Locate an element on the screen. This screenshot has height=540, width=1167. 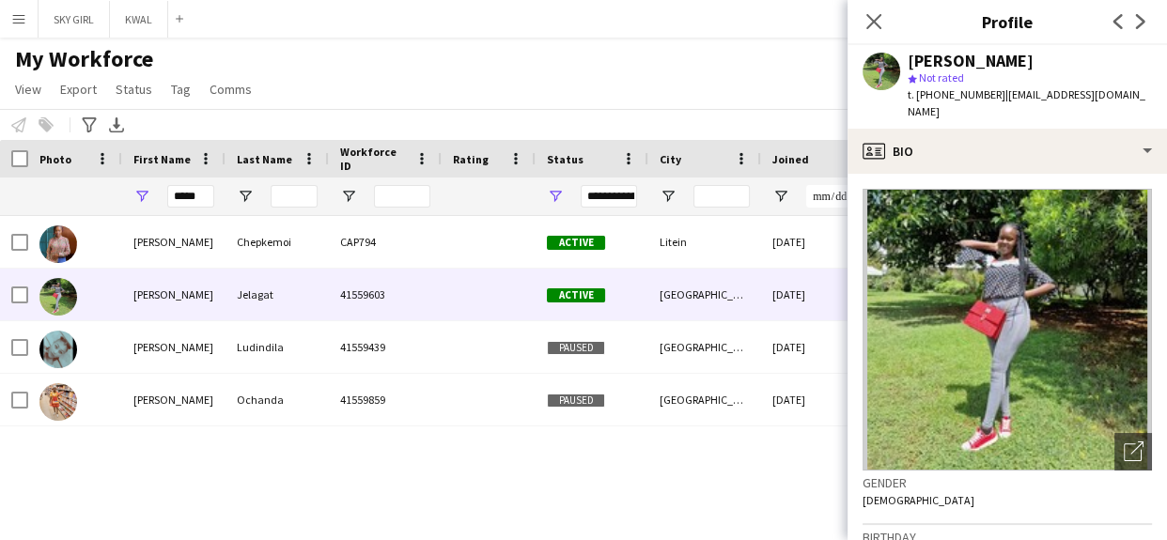
input: City Filter Input is located at coordinates (721, 196).